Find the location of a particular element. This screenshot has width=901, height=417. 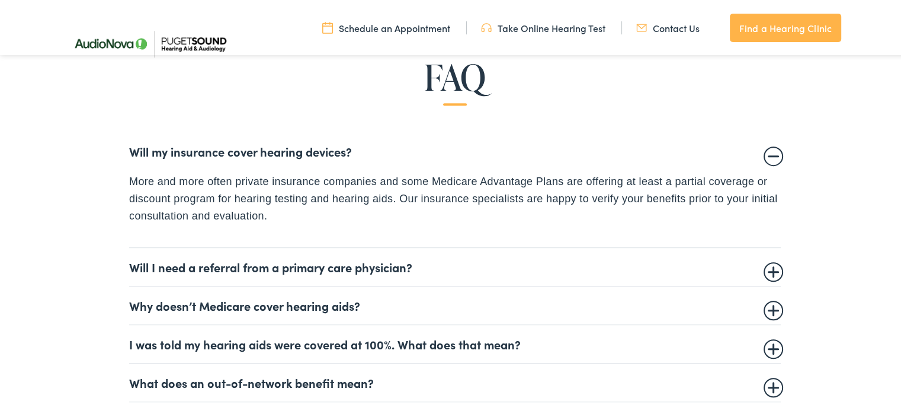

summary: Will my insurance cover hearing devices? is located at coordinates (455, 149).